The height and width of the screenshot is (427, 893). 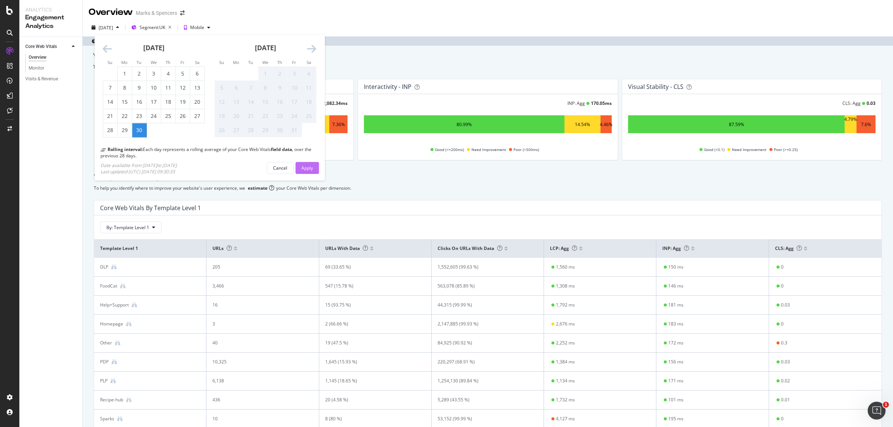 I want to click on div: 181 ms, so click(x=676, y=305).